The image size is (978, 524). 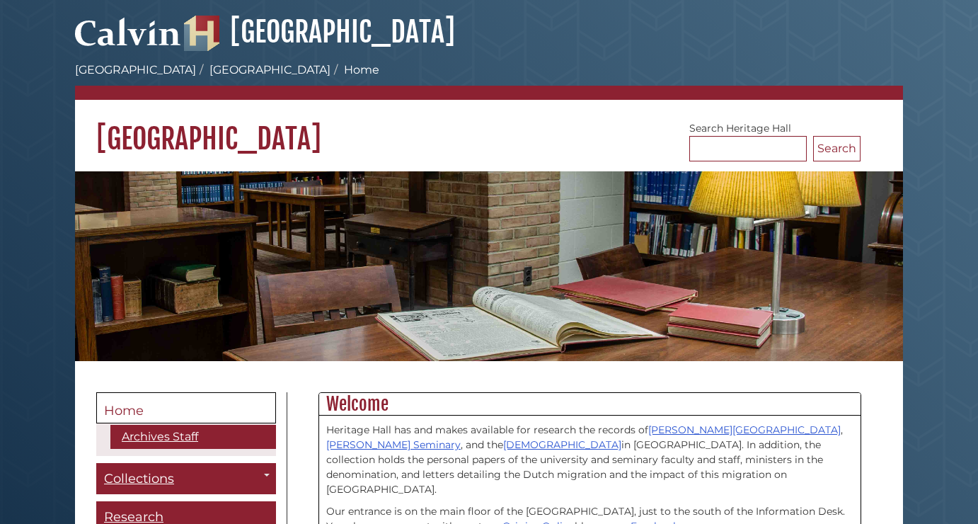 What do you see at coordinates (128, 39) in the screenshot?
I see `a: Calvin University` at bounding box center [128, 39].